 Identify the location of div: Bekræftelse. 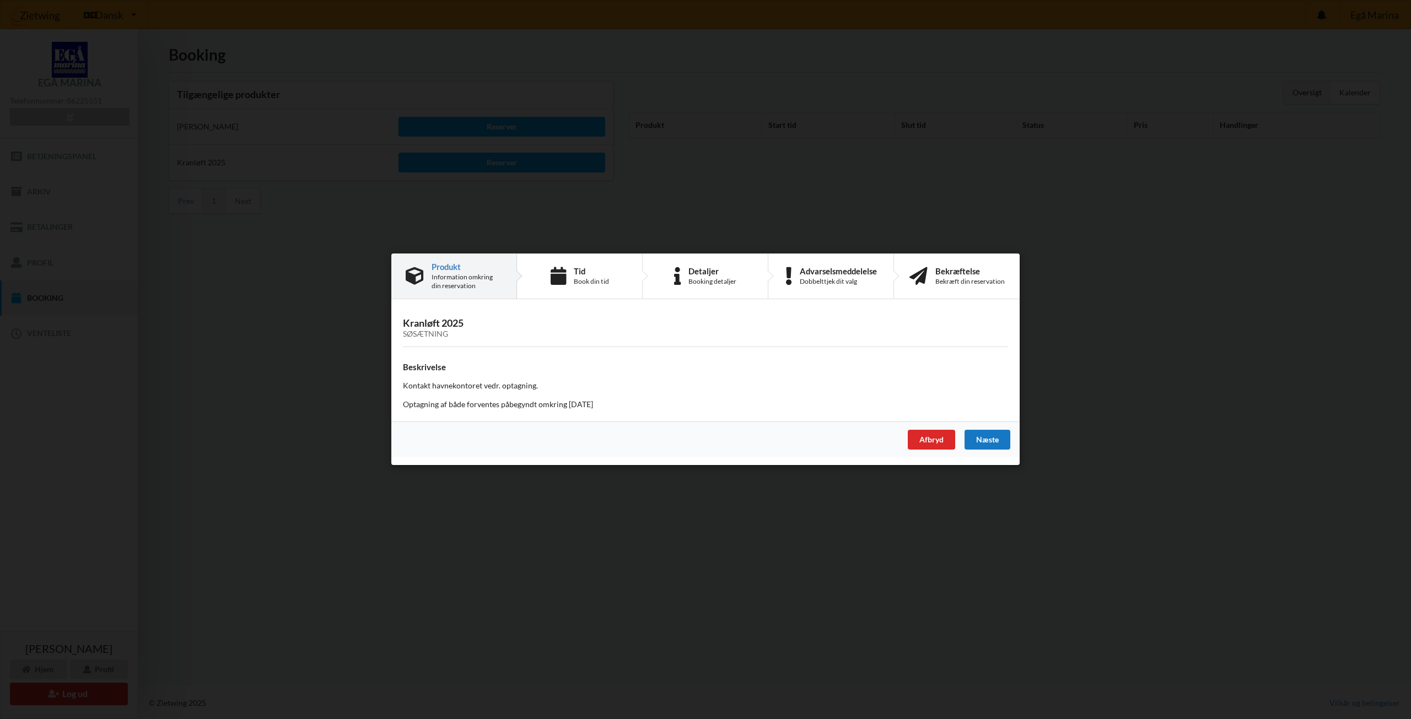
(970, 271).